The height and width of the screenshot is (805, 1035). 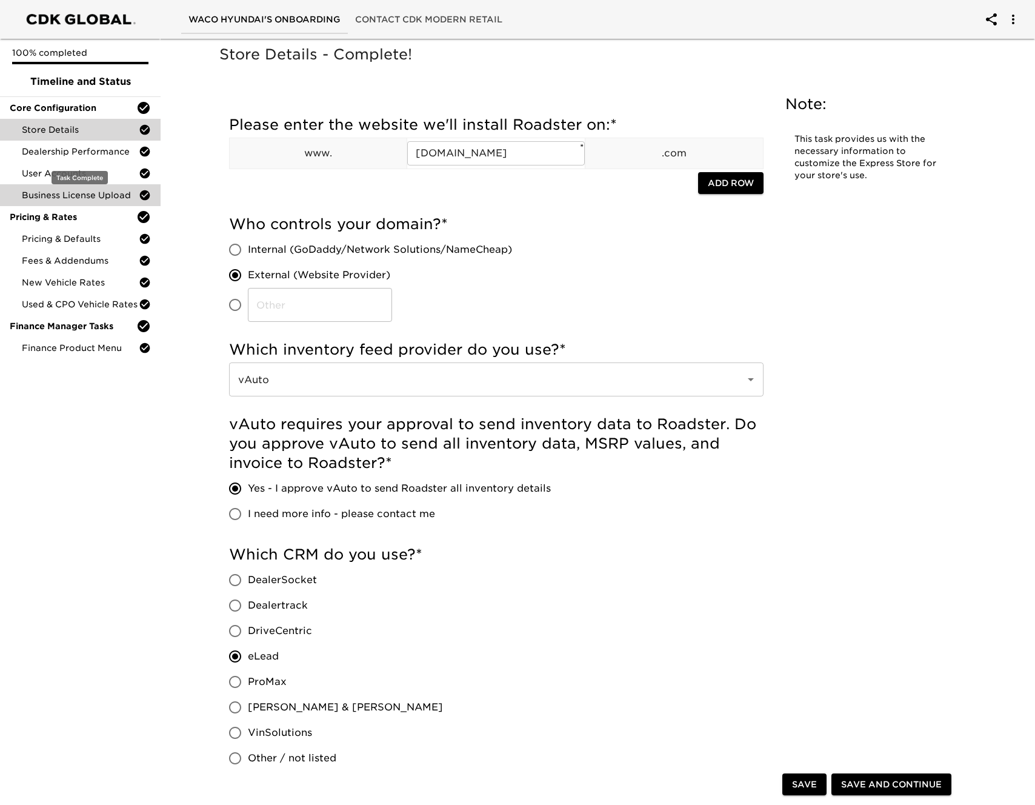 What do you see at coordinates (80, 152) in the screenshot?
I see `span: Dealership Performance` at bounding box center [80, 152].